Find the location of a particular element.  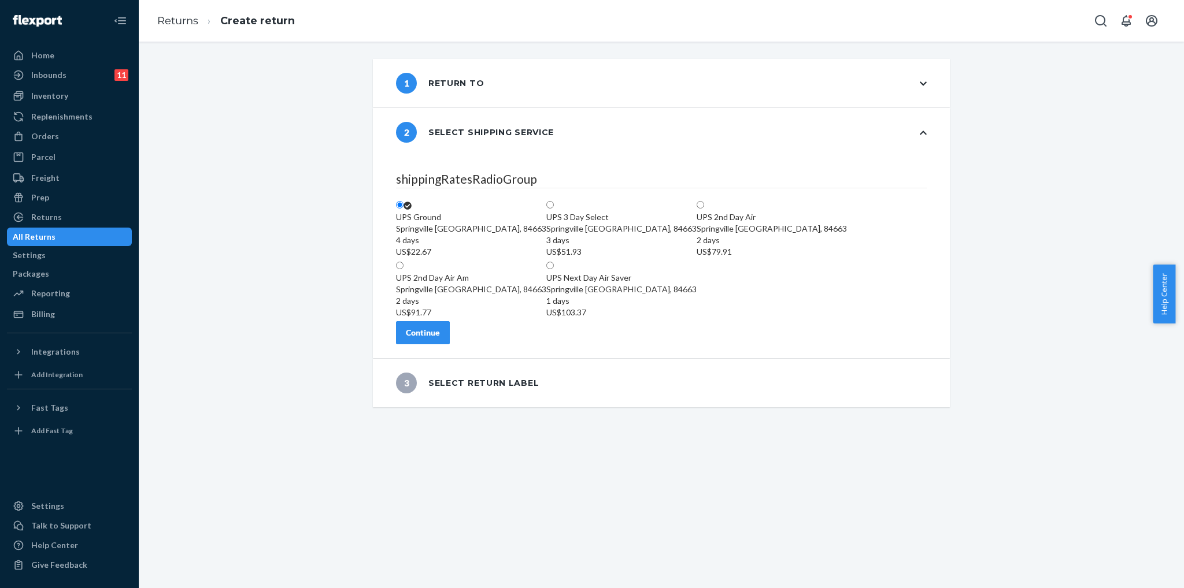

button: Fast Tags is located at coordinates (69, 408).